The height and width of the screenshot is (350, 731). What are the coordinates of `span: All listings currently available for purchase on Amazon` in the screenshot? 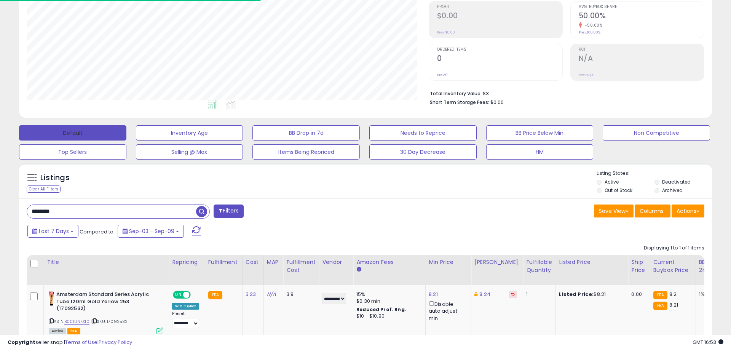 It's located at (57, 331).